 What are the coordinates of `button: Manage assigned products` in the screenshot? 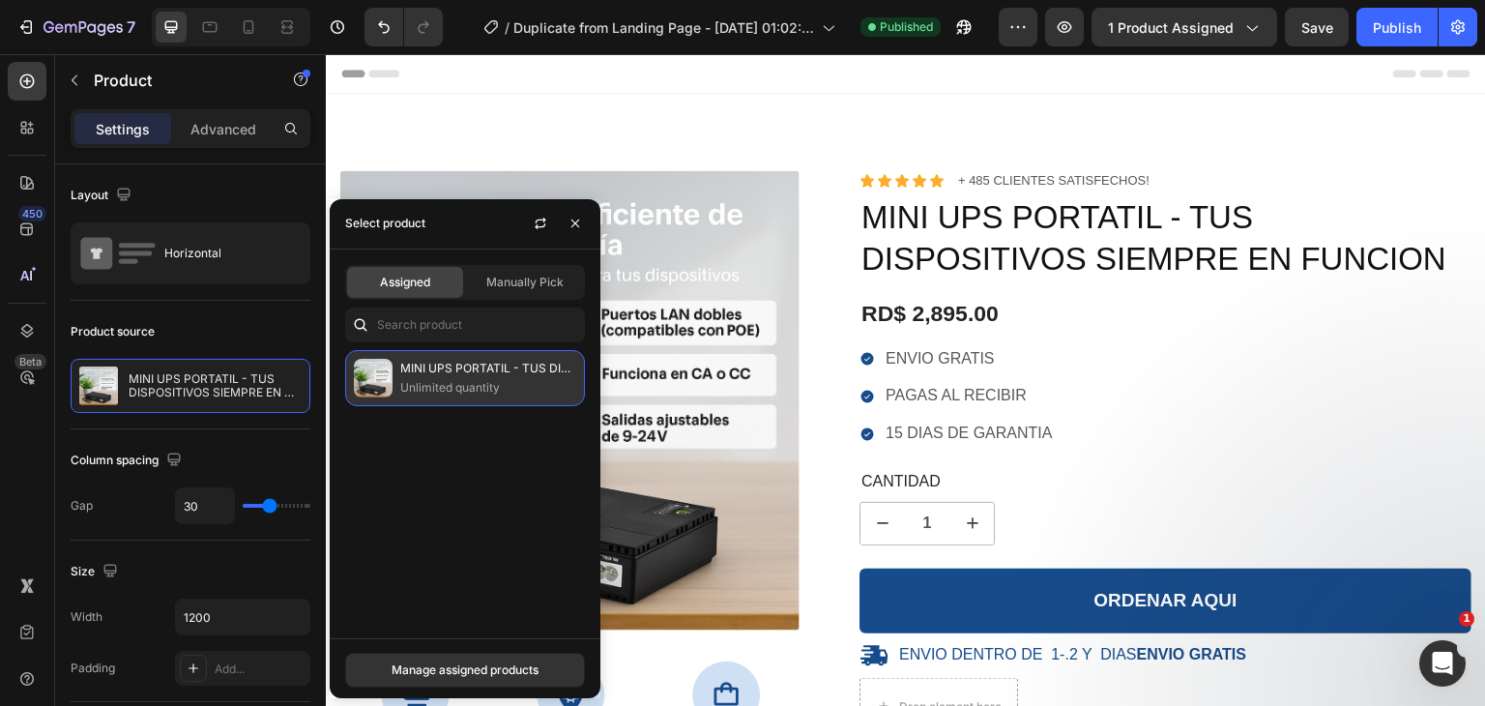 It's located at (465, 670).